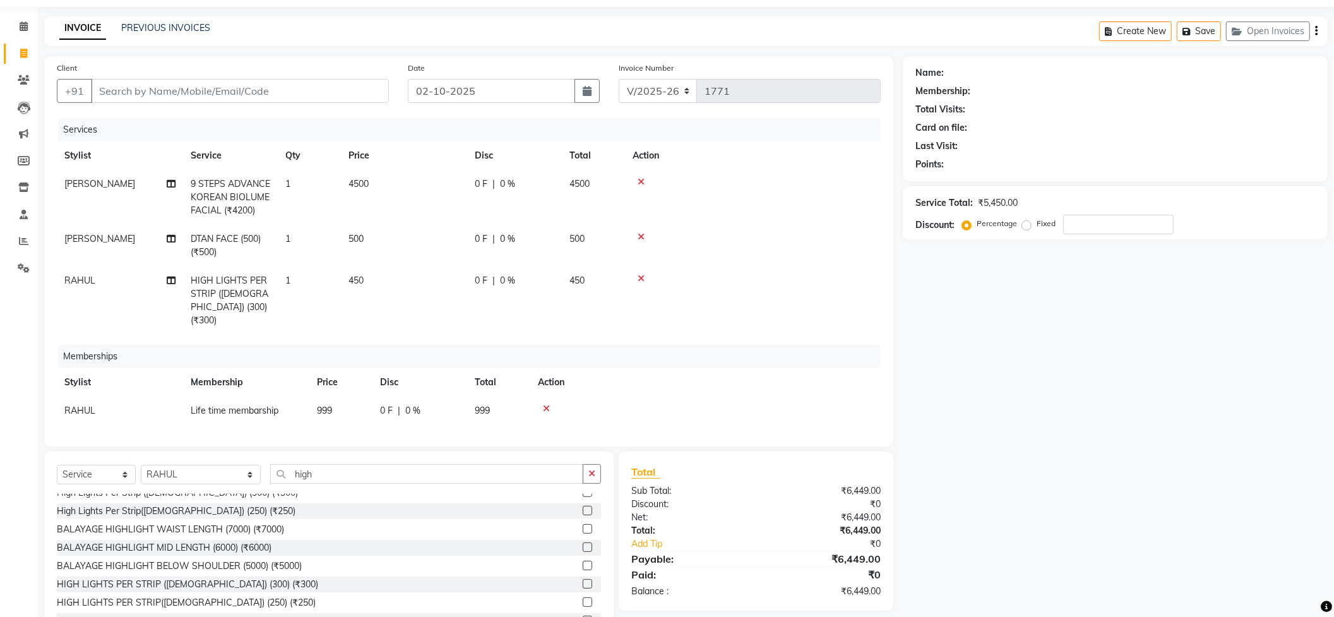 The width and height of the screenshot is (1334, 617). Describe the element at coordinates (689, 491) in the screenshot. I see `div: Sub Total:` at that location.